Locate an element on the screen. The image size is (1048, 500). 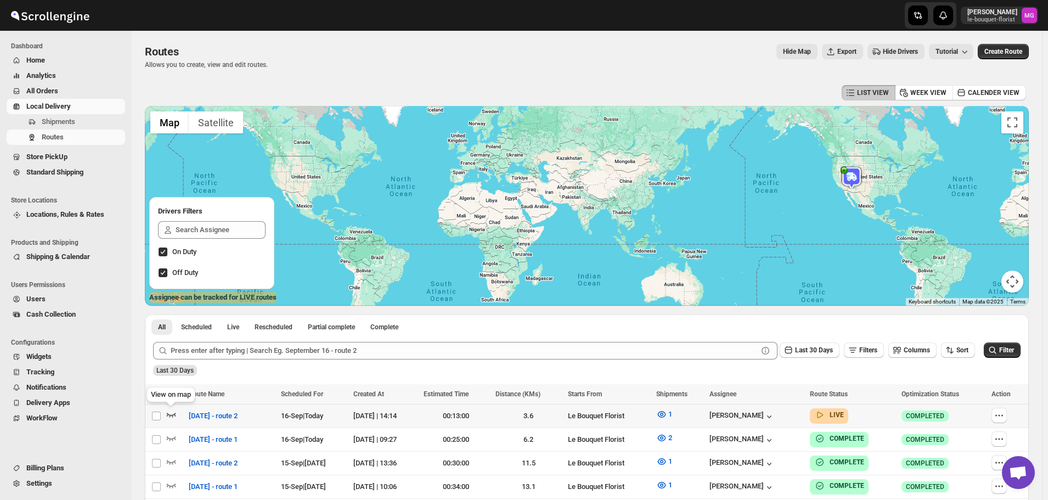
span: LIST VIEW is located at coordinates (873, 93).